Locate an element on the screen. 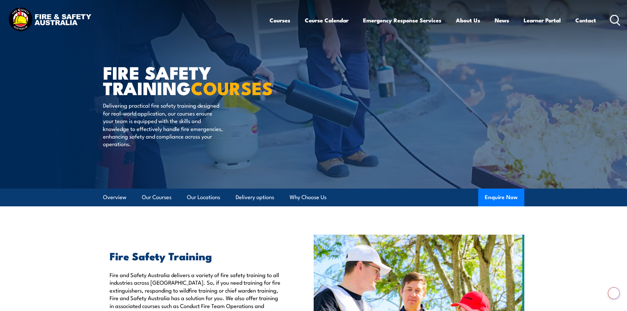  a: Our Courses is located at coordinates (157, 197).